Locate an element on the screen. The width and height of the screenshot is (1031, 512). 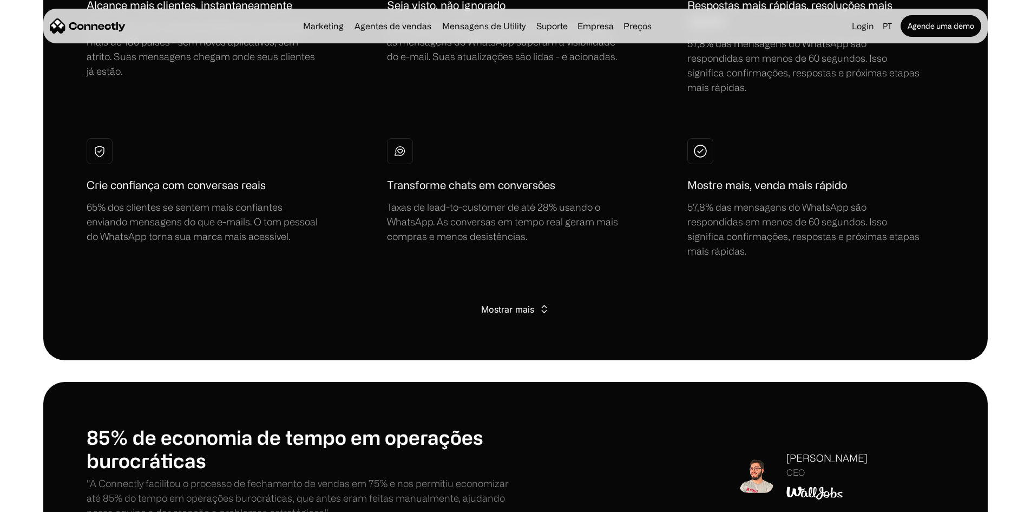
div: Conecte-se com mais de 2 bilhões de usuários em mais de 180 países - sem novos aplicativos, sem a... is located at coordinates (203, 49).